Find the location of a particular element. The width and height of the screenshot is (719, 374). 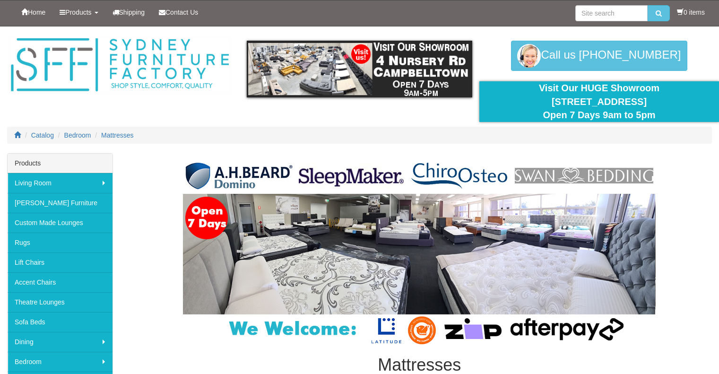

input: Site search is located at coordinates (611, 13).